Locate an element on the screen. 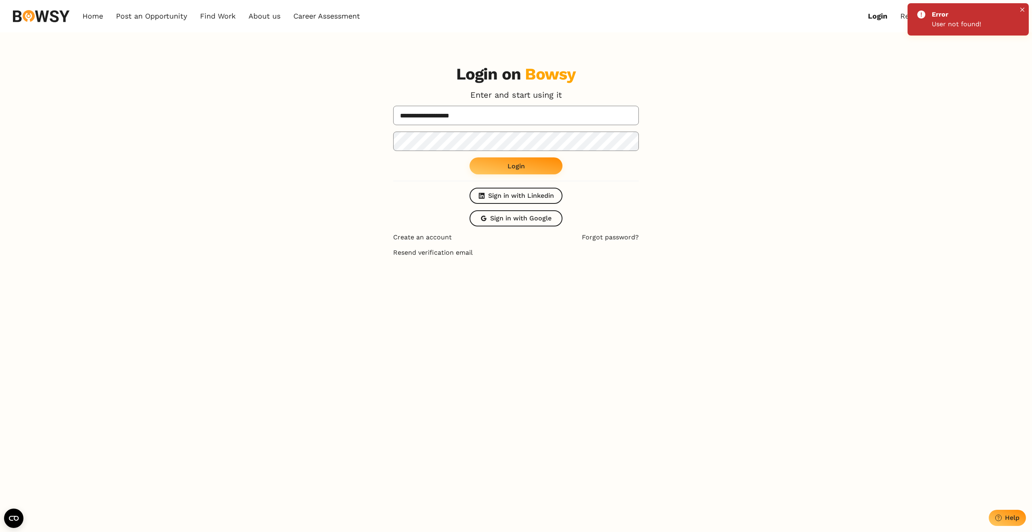 The width and height of the screenshot is (1032, 532). a: Resend verification email is located at coordinates (516, 253).